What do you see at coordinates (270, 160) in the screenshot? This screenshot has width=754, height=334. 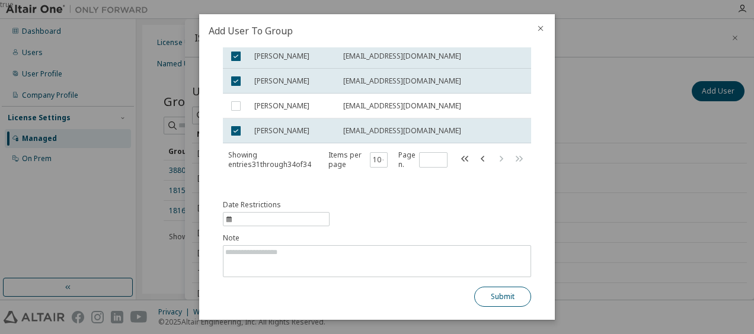 I see `span: Showing entries 31 through 34 of 34` at bounding box center [270, 160].